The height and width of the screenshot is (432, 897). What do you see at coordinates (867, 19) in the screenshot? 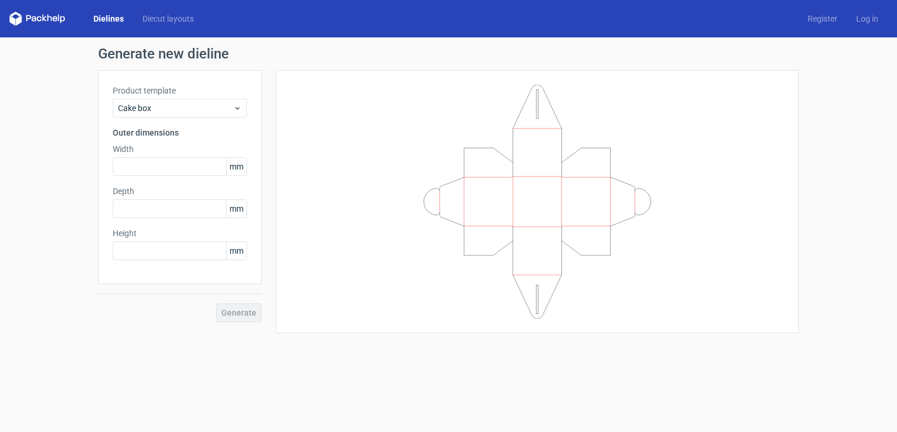
I see `a: Log in` at bounding box center [867, 19].